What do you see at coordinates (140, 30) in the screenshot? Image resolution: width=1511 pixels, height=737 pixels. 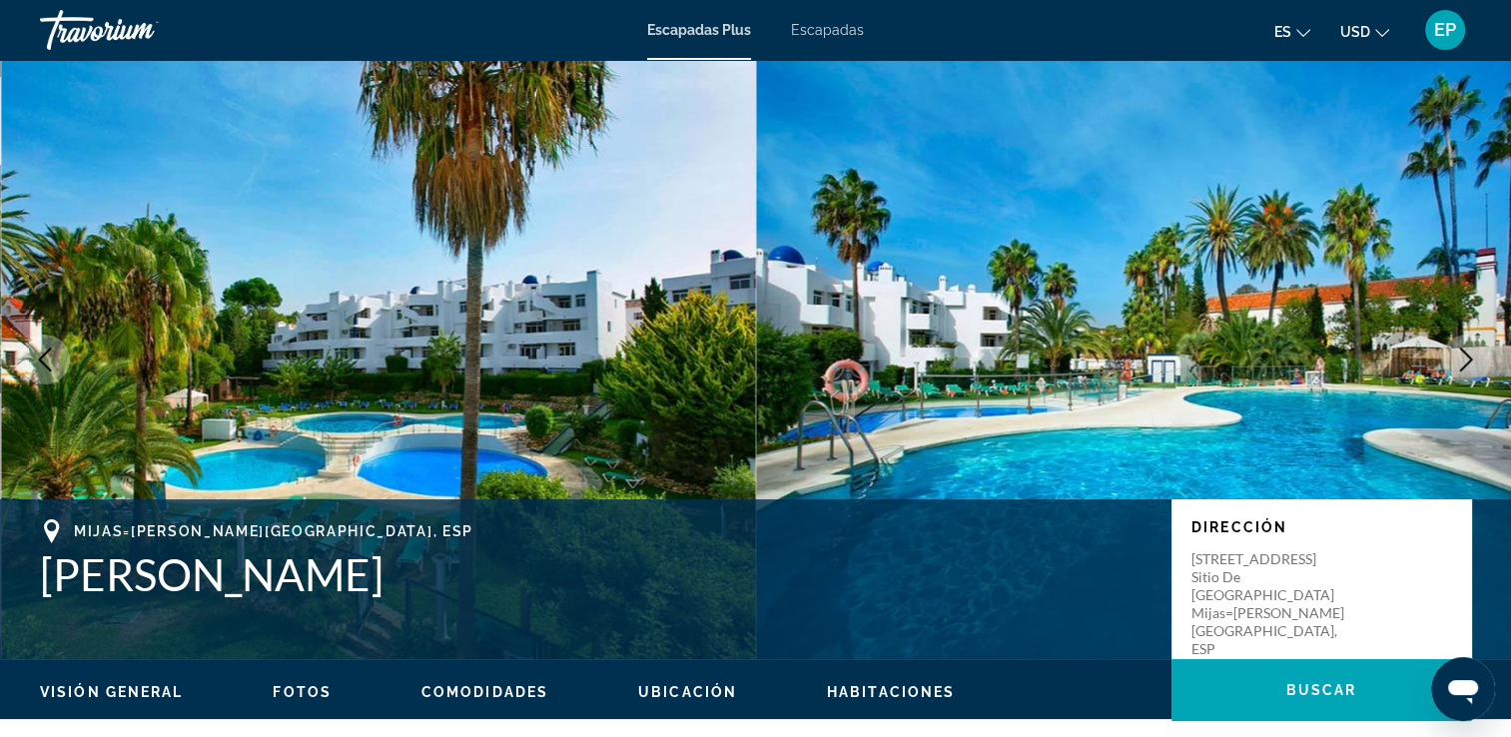 I see `a: Travorium` at bounding box center [140, 30].